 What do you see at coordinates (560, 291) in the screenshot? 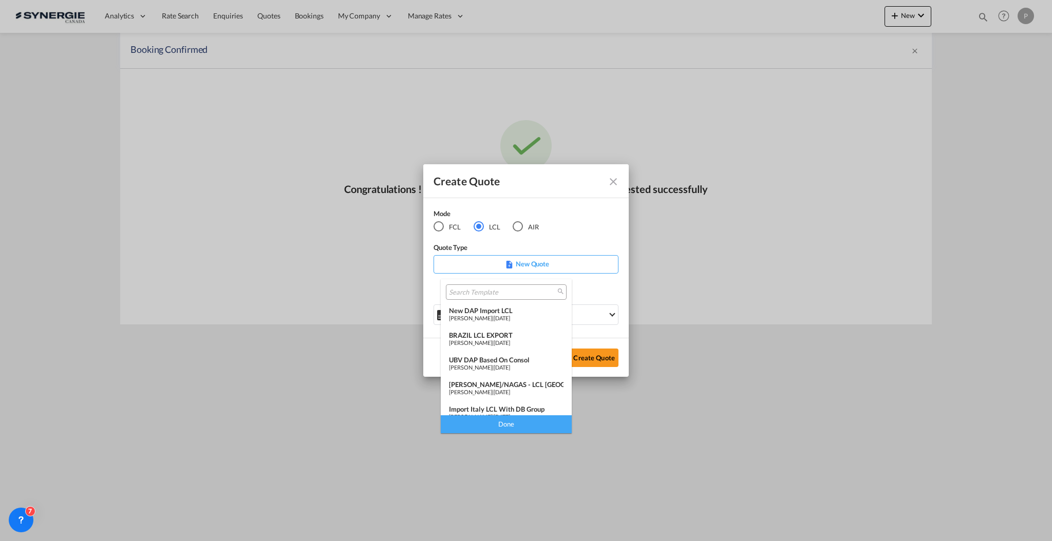
I see `md-icon: icon-magnify` at bounding box center [560, 291].